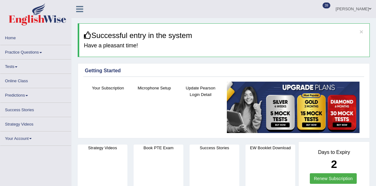 Image resolution: width=376 pixels, height=186 pixels. I want to click on h4: Your Subscription, so click(108, 88).